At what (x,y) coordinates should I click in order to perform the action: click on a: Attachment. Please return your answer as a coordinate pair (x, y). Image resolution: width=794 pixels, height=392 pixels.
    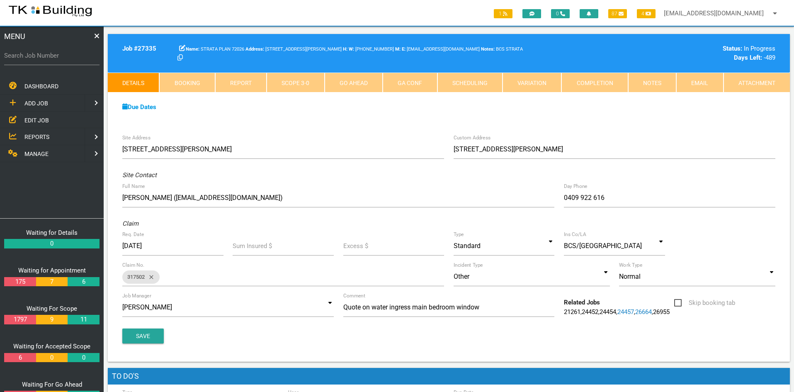
    Looking at the image, I should click on (756, 82).